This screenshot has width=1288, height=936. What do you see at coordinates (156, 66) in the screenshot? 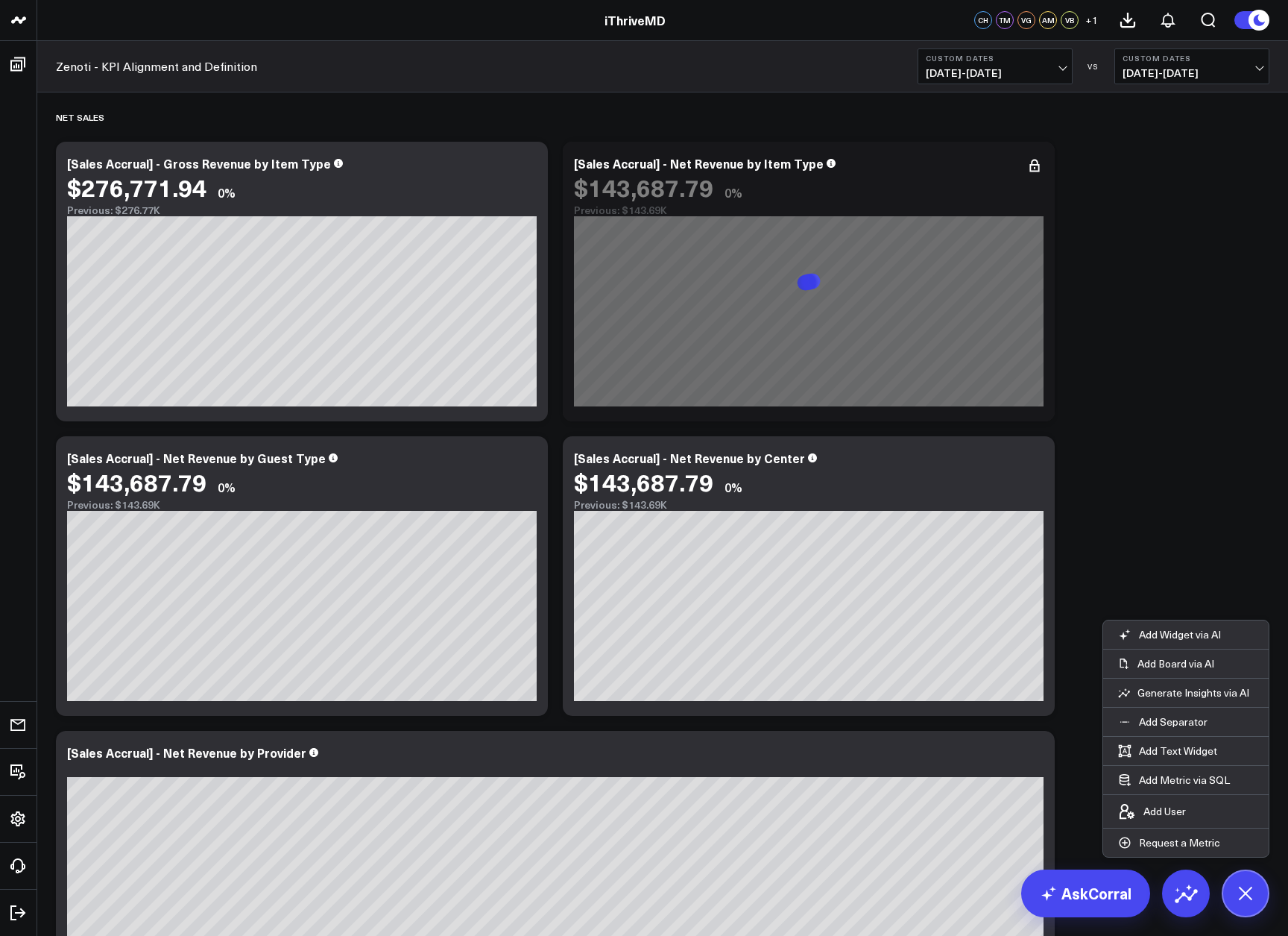
I see `a: Zenoti - KPI Alignment and Definition` at bounding box center [156, 66].